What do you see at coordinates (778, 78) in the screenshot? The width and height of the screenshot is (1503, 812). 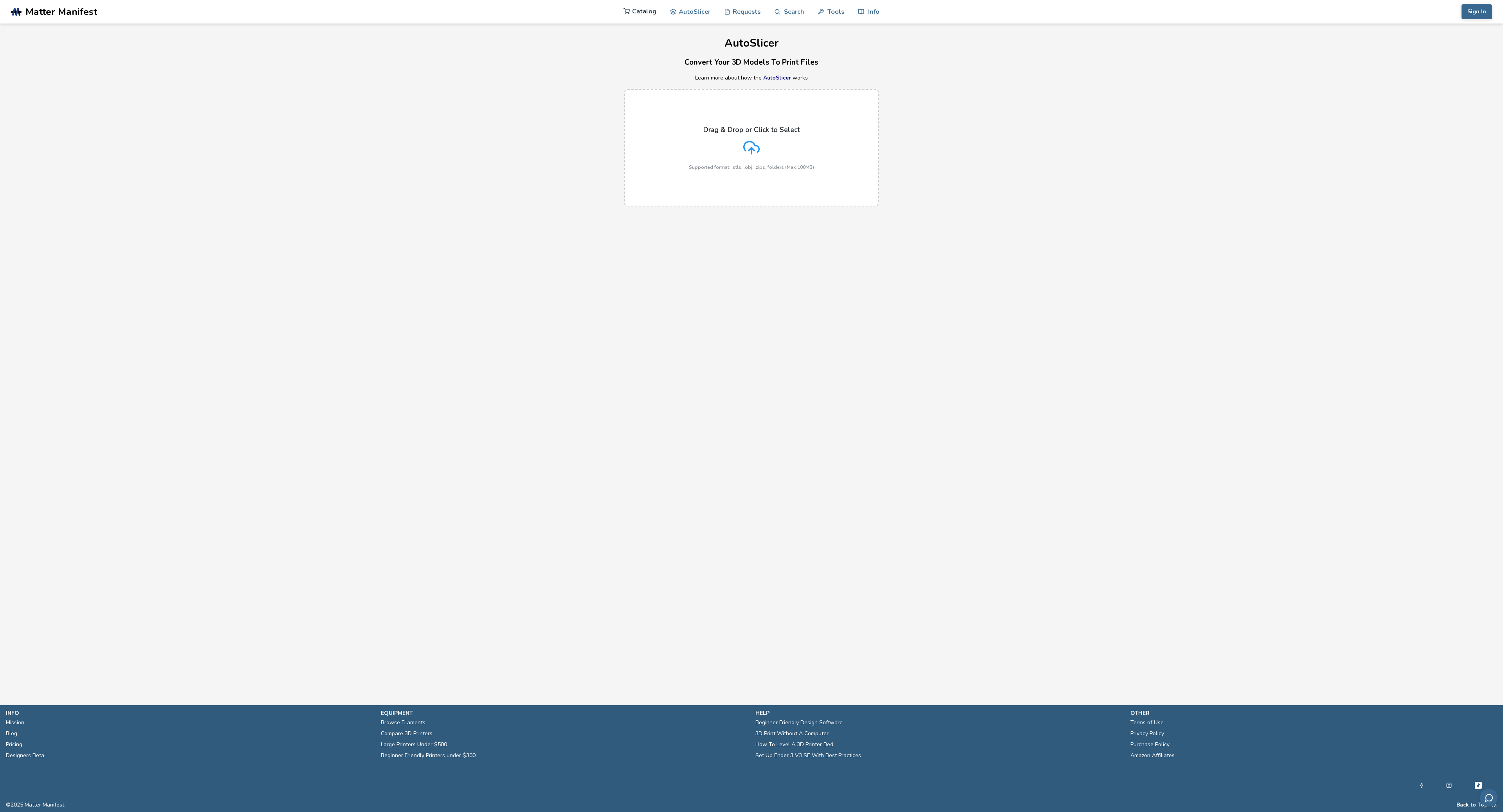 I see `a: AutoSlicer` at bounding box center [778, 78].